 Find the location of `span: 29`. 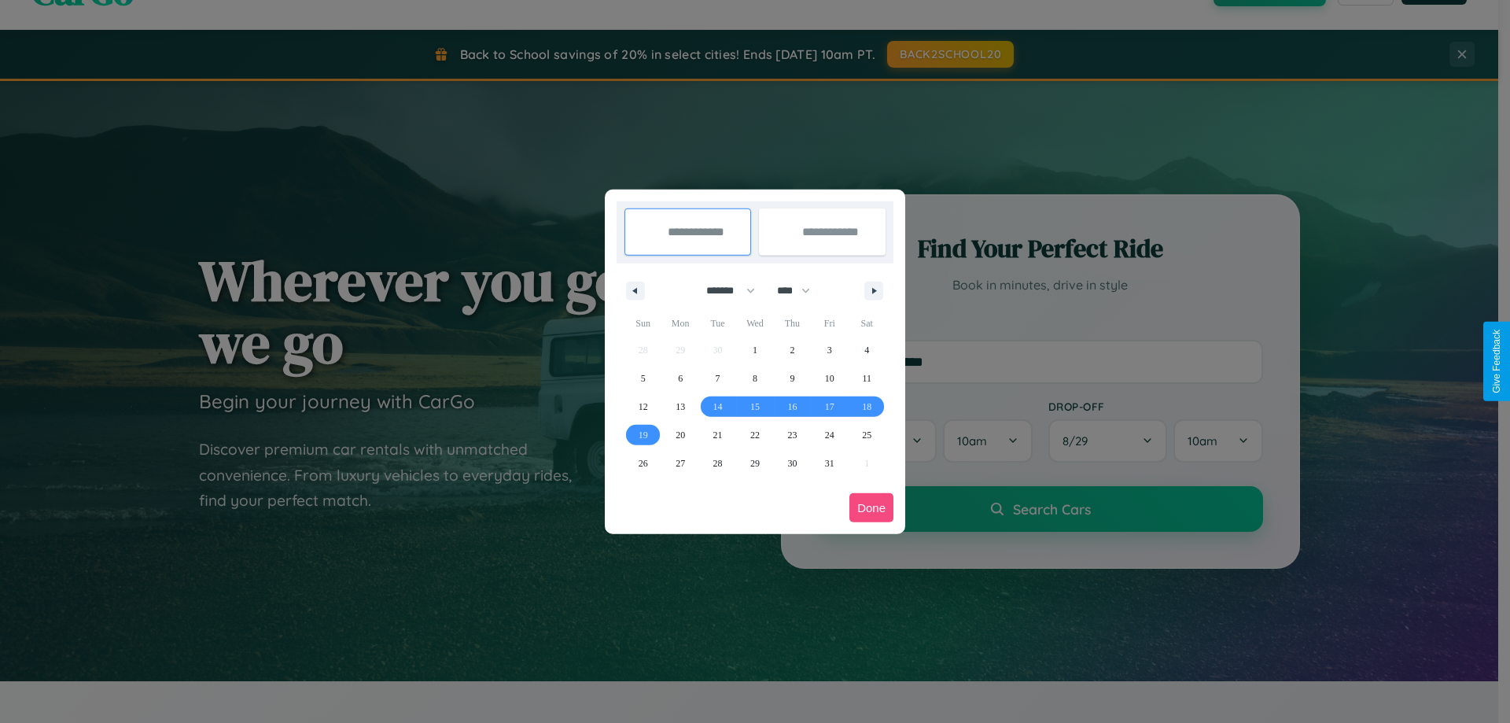

span: 29 is located at coordinates (755, 463).